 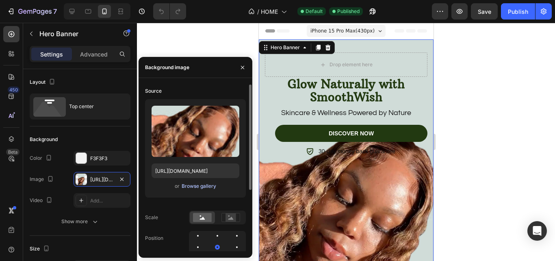 What do you see at coordinates (169, 11) in the screenshot?
I see `div: Undo/Redo` at bounding box center [169, 11].